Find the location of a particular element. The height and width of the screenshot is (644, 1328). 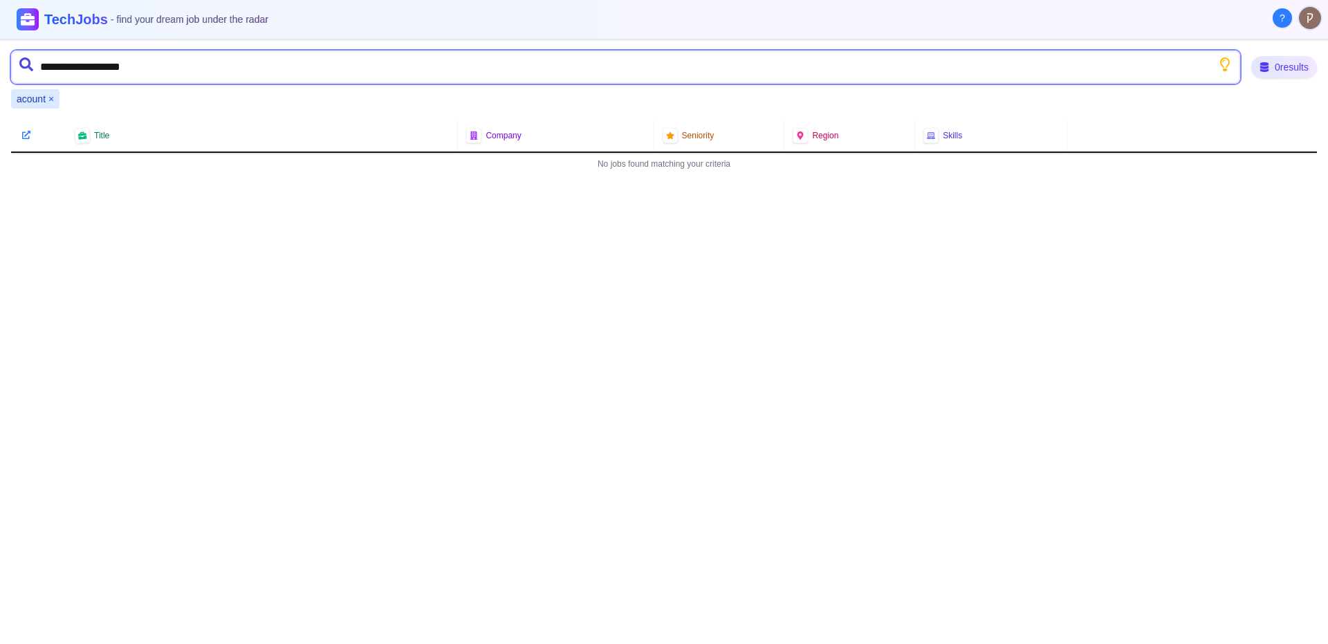

button: User menu is located at coordinates (1310, 18).